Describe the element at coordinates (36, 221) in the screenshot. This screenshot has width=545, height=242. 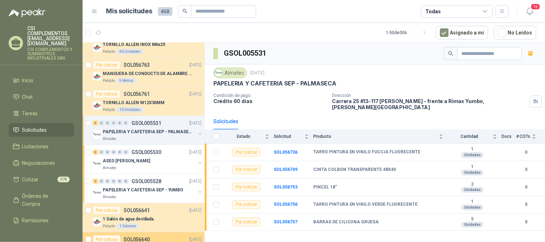
I see `span: Remisiones` at that location.